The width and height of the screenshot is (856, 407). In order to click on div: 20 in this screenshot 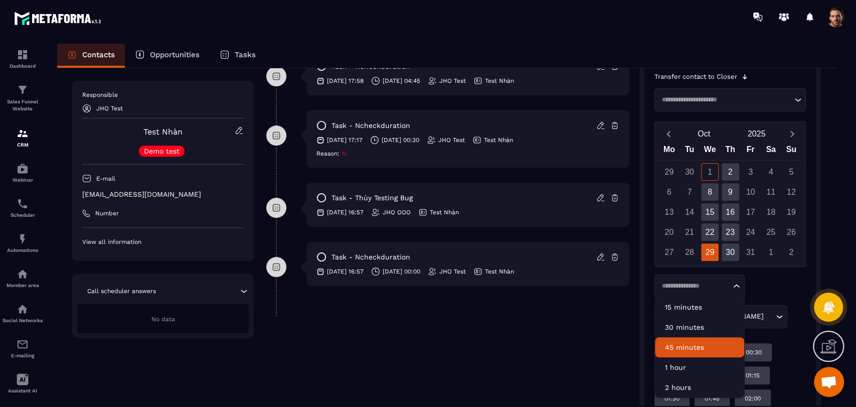, I will do `click(669, 232)`.